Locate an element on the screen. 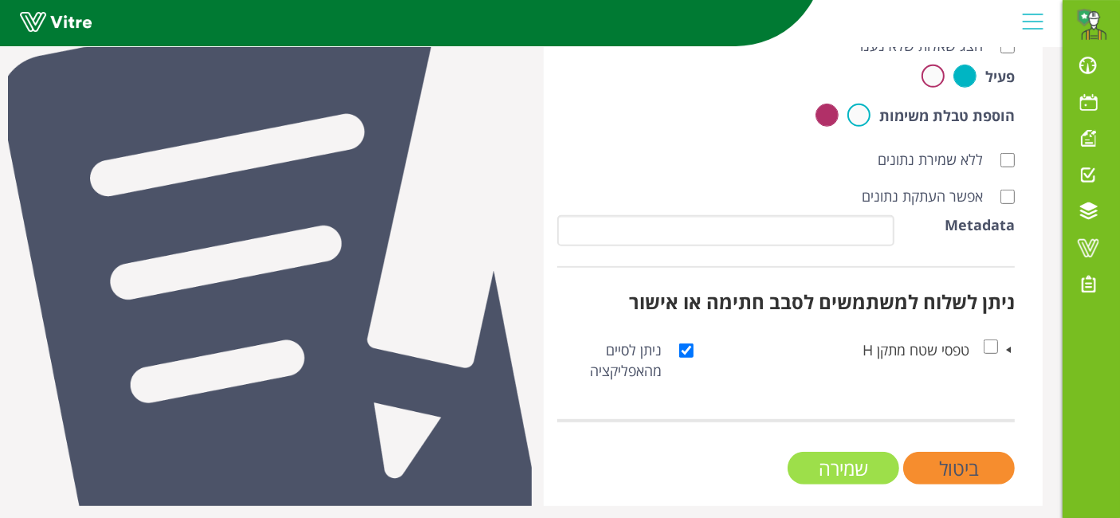 Image resolution: width=1120 pixels, height=518 pixels. input: שמירה is located at coordinates (843, 468).